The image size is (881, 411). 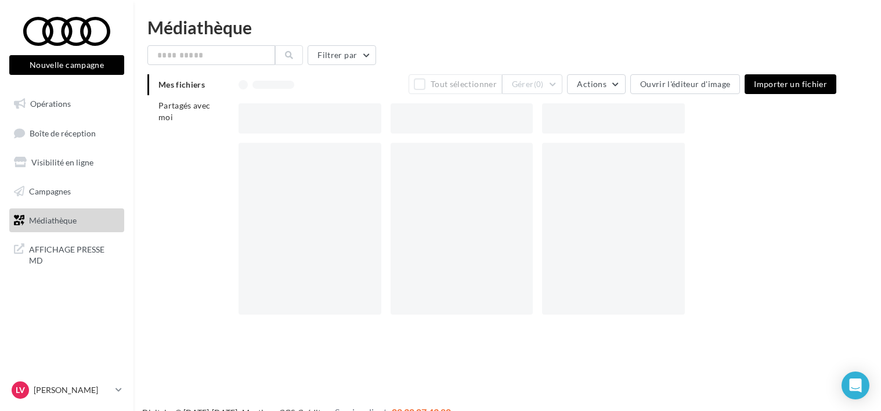 I want to click on button: Nouvelle campagne, so click(x=67, y=65).